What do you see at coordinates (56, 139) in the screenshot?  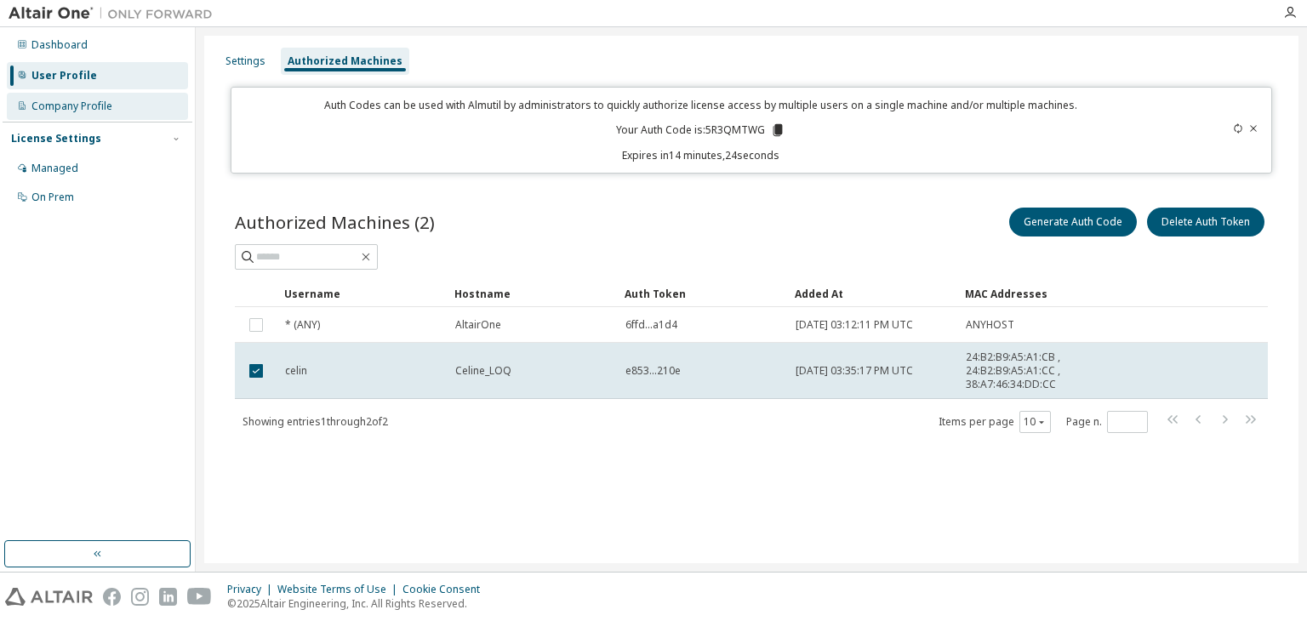 I see `div: License Settings` at bounding box center [56, 139].